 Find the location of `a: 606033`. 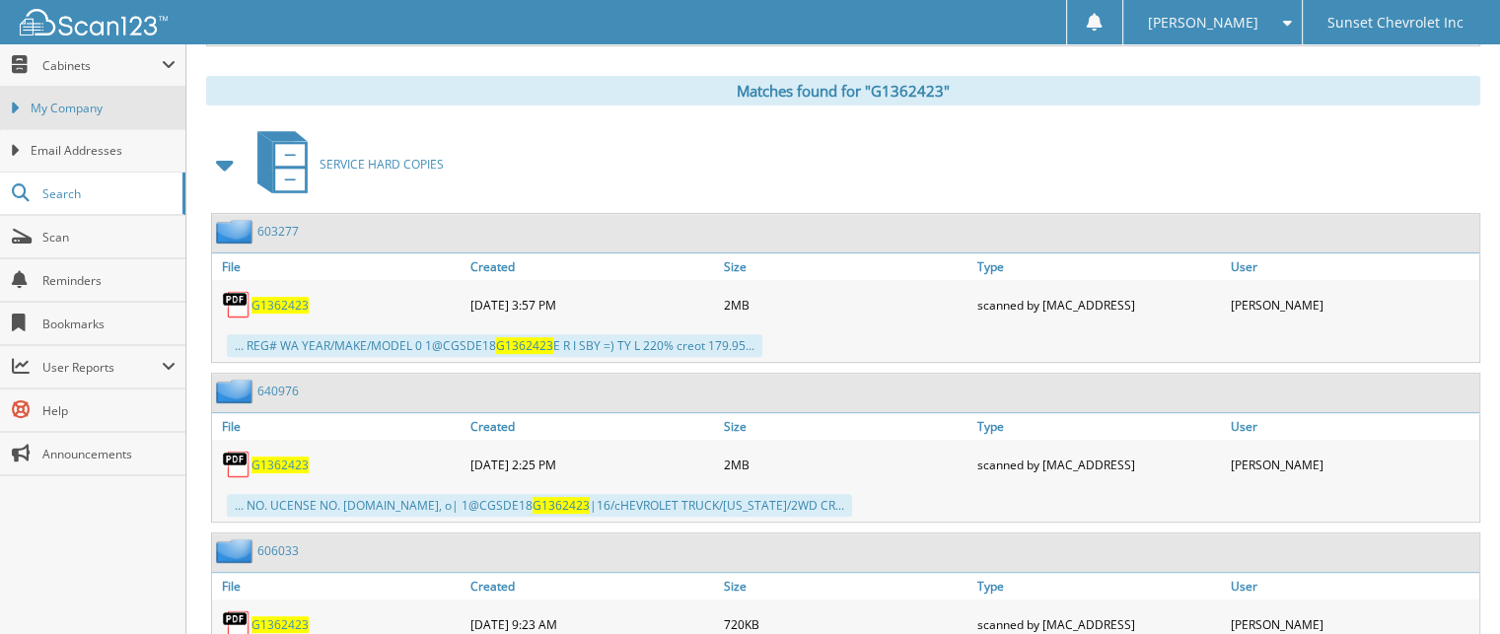

a: 606033 is located at coordinates (278, 550).